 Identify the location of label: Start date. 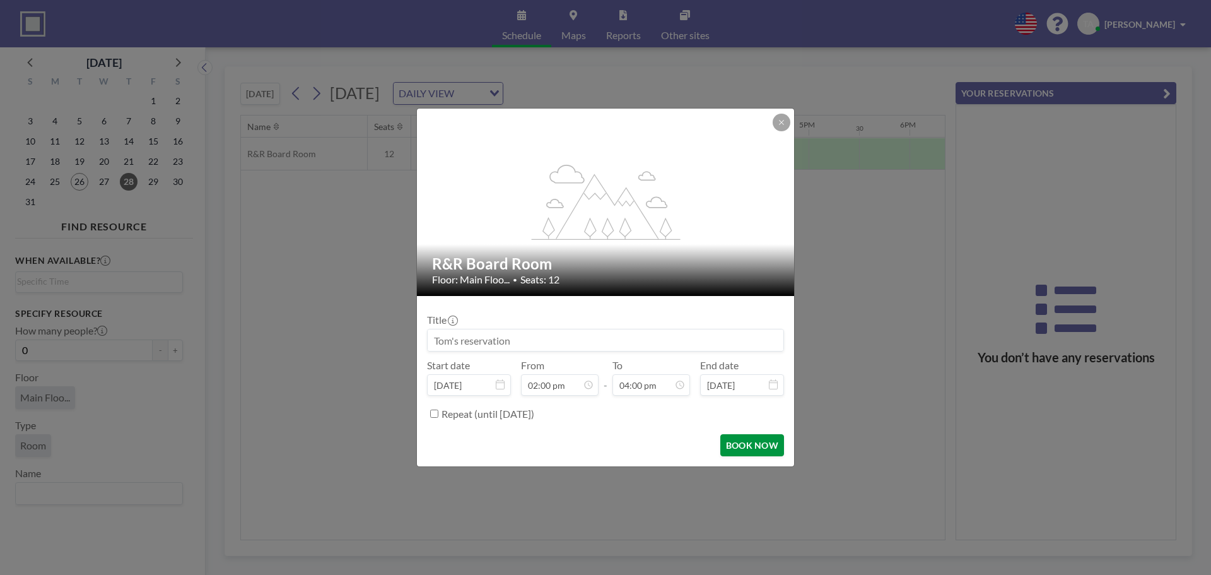
(448, 365).